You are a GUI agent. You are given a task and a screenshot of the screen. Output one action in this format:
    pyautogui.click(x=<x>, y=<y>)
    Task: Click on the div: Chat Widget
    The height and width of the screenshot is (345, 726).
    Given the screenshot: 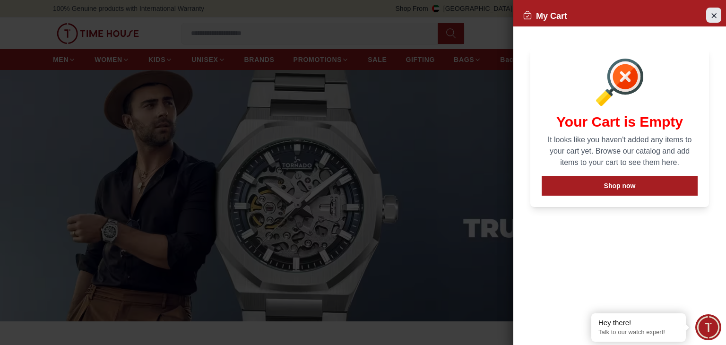 What is the action you would take?
    pyautogui.click(x=708, y=327)
    